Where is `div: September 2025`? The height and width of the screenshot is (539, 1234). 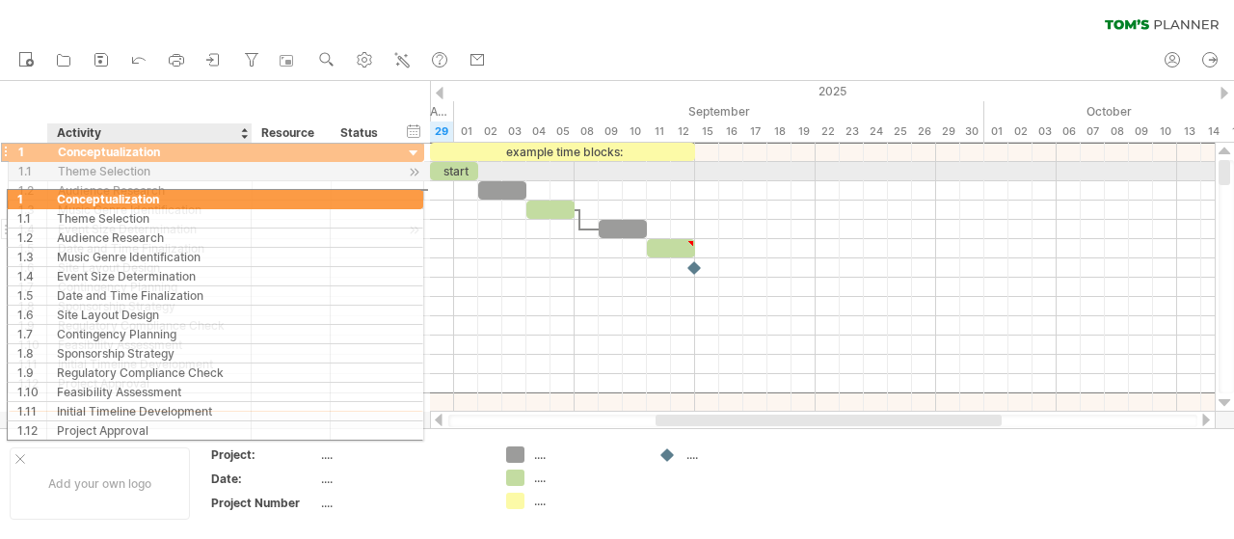 div: September 2025 is located at coordinates (719, 111).